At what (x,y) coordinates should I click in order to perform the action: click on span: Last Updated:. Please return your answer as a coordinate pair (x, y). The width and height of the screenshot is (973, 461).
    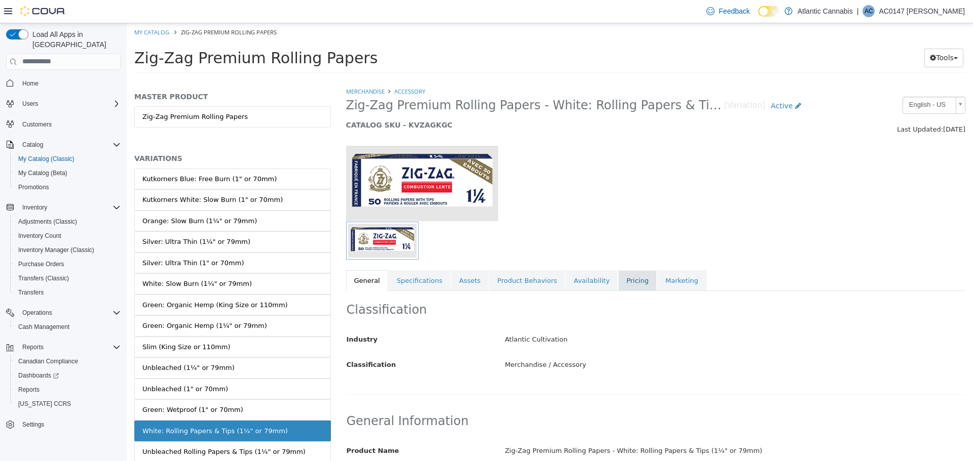
    Looking at the image, I should click on (793, 106).